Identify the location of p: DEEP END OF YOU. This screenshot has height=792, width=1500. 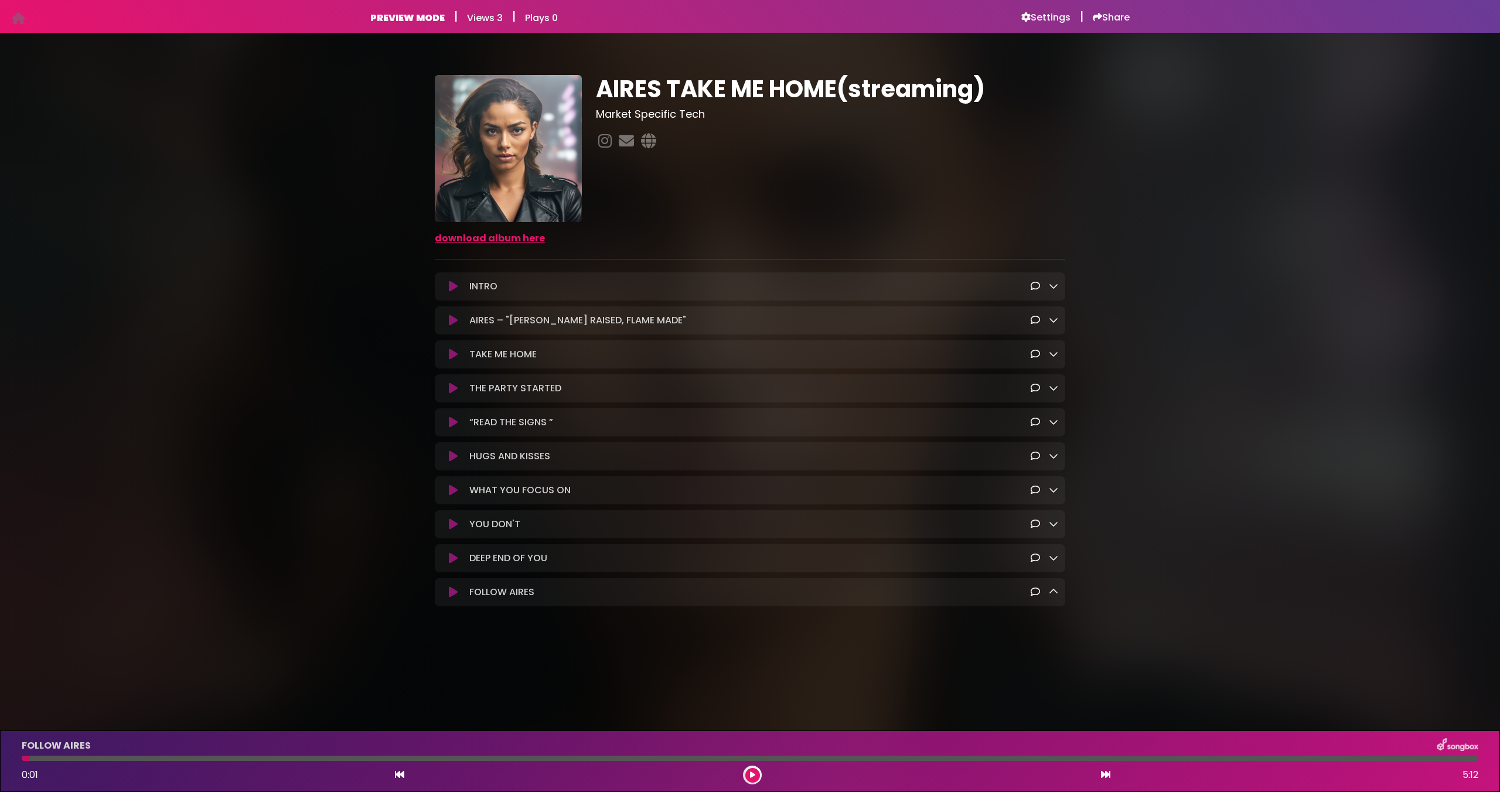
(508, 558).